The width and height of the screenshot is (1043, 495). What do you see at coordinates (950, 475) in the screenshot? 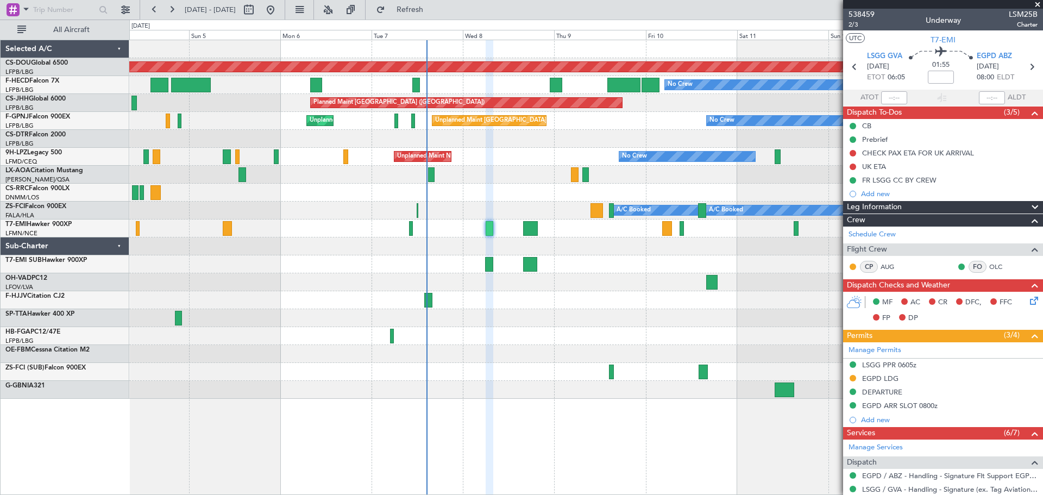
I see `a: EGPD / ABZ - Handling - Signature Flt Support EGPD / ABZ` at bounding box center [950, 475].